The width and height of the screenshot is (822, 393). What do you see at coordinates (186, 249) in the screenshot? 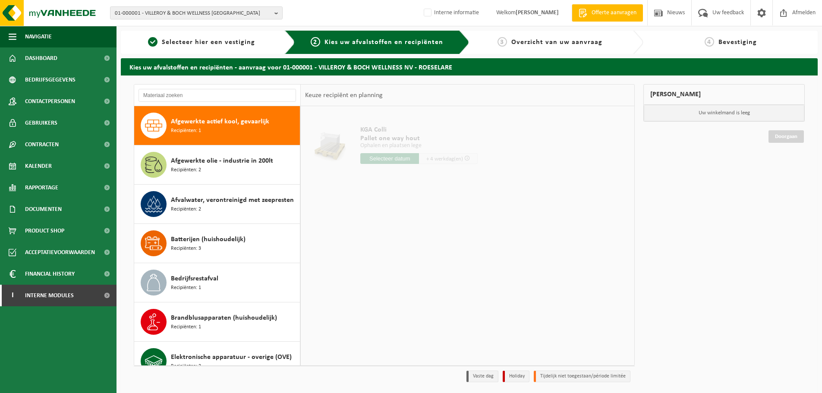
I see `span: Recipiënten: 3` at bounding box center [186, 249].